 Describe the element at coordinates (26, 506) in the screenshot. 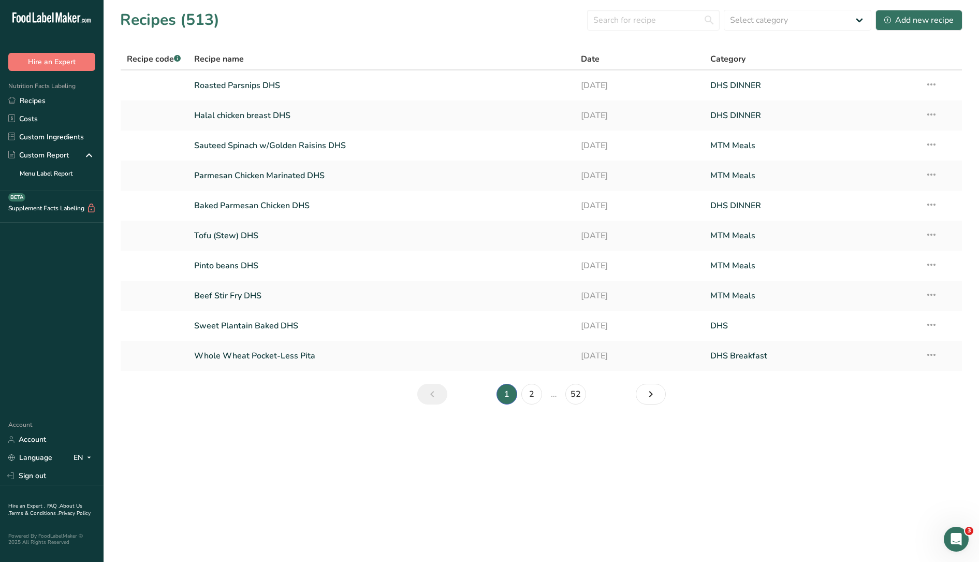

I see `a: Hire an Expert .` at that location.